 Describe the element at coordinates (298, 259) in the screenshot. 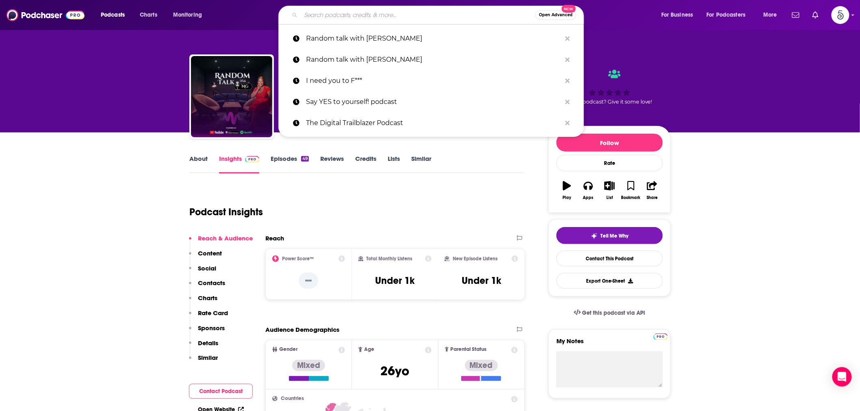

I see `h2: Power Score™` at that location.